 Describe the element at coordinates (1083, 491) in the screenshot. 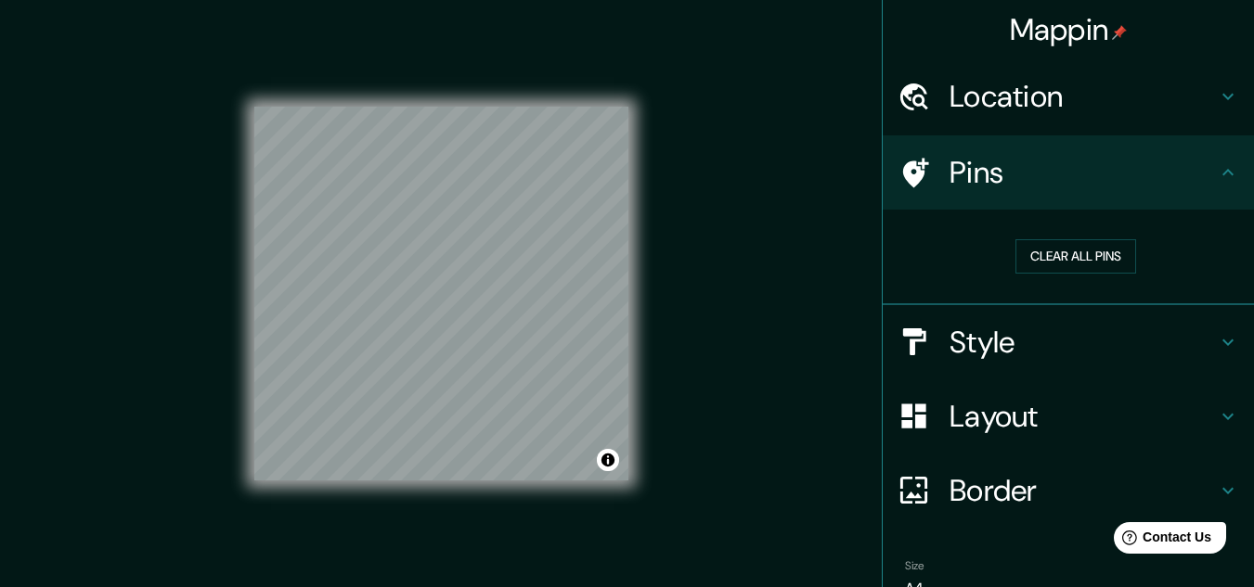

I see `h4: Border` at that location.